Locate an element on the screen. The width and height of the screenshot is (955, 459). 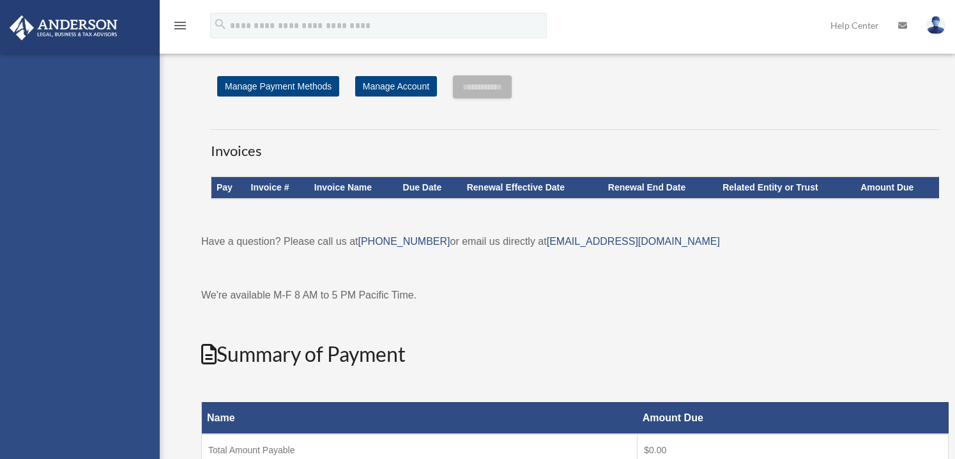
th: Due Date is located at coordinates (430, 188).